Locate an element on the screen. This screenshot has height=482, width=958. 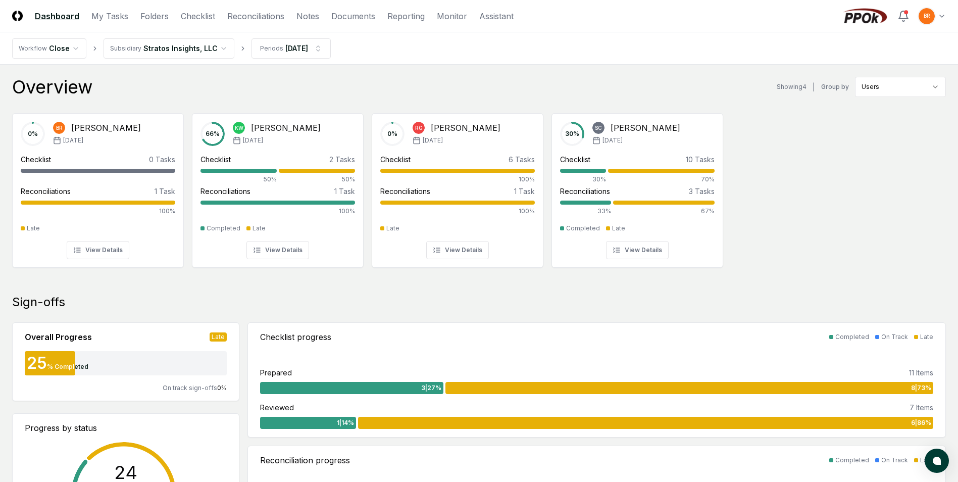
div: 10 Tasks is located at coordinates (700, 159).